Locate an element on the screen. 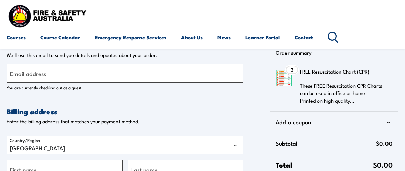 This screenshot has height=171, width=405. a: News is located at coordinates (224, 37).